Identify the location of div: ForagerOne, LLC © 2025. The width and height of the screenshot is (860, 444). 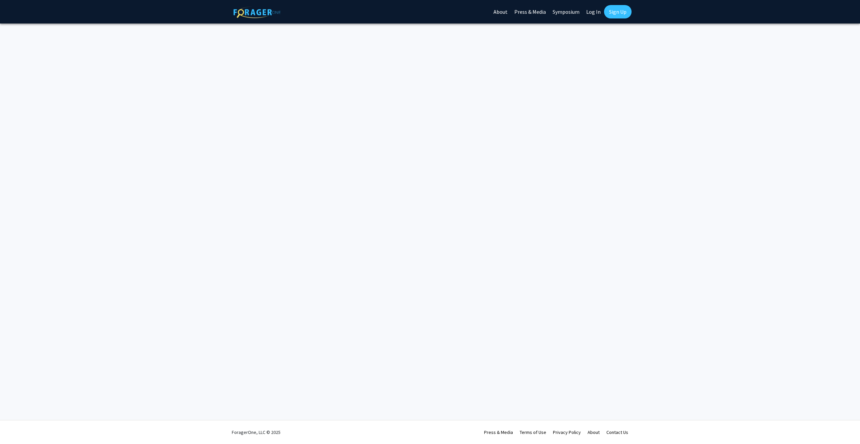
(256, 432).